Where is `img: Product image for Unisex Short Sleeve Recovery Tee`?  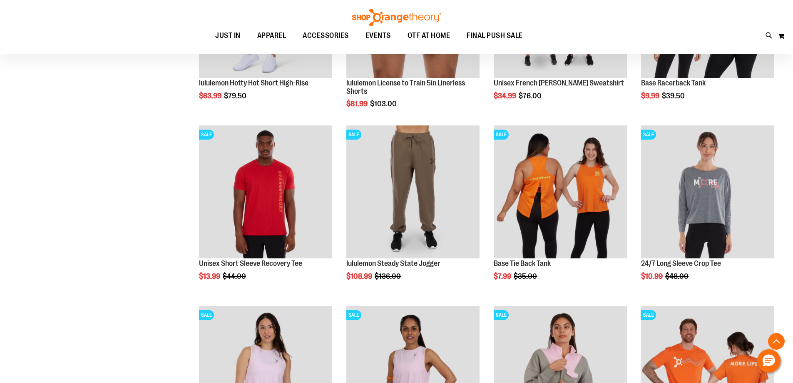 img: Product image for Unisex Short Sleeve Recovery Tee is located at coordinates (266, 192).